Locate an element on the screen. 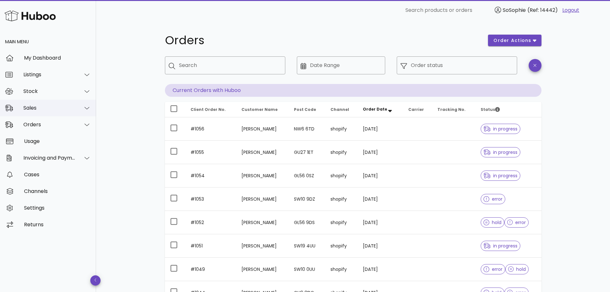 This screenshot has height=292, width=610. td: #1054 is located at coordinates (211, 176).